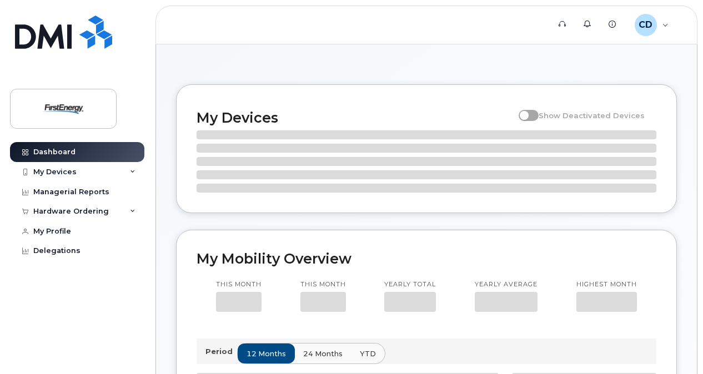  Describe the element at coordinates (606, 285) in the screenshot. I see `p: Highest month` at that location.